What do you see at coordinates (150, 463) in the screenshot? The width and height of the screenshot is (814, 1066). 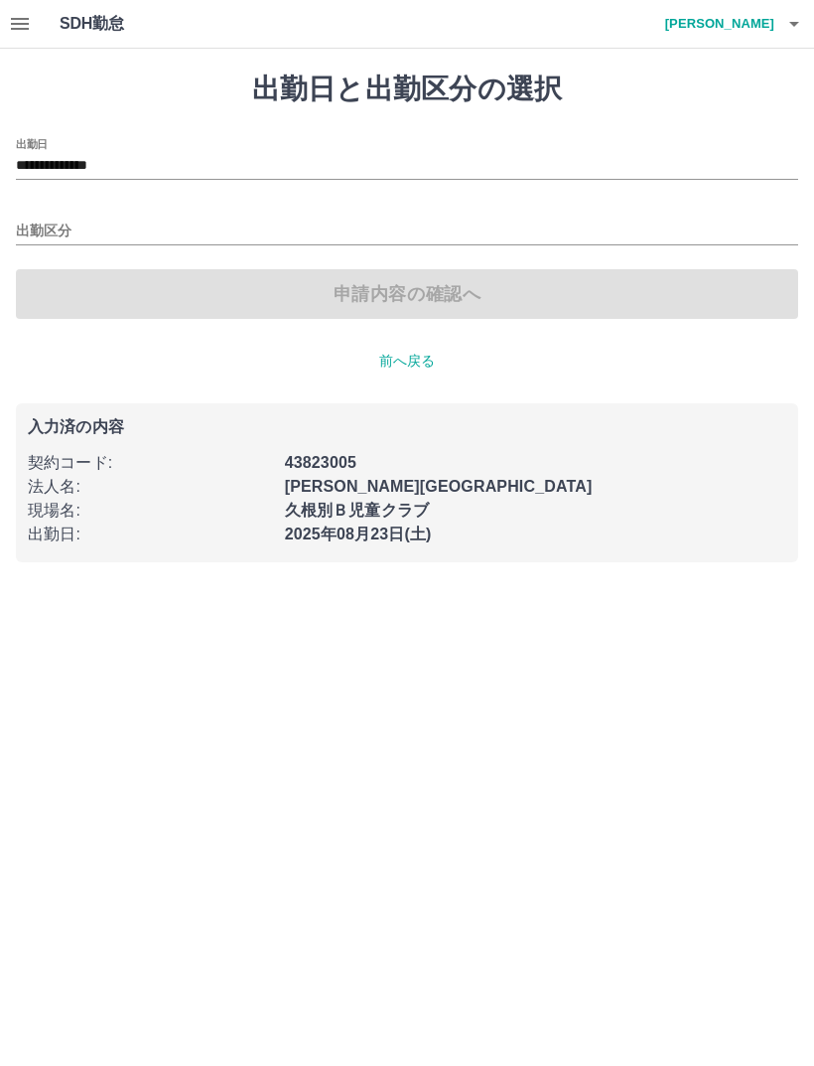 I see `p: 契約コード :` at bounding box center [150, 463].